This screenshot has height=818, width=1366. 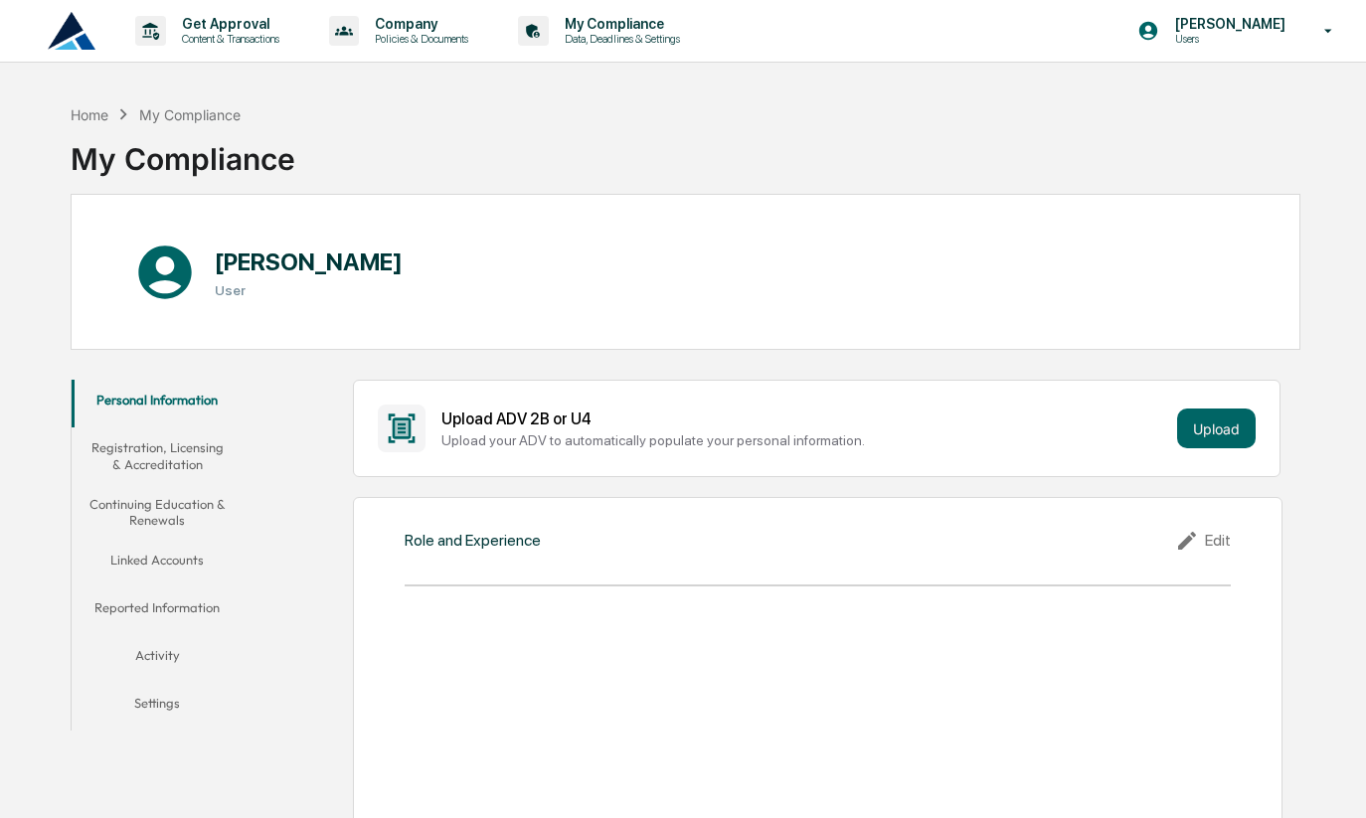 What do you see at coordinates (1216, 429) in the screenshot?
I see `button: Upload` at bounding box center [1216, 429].